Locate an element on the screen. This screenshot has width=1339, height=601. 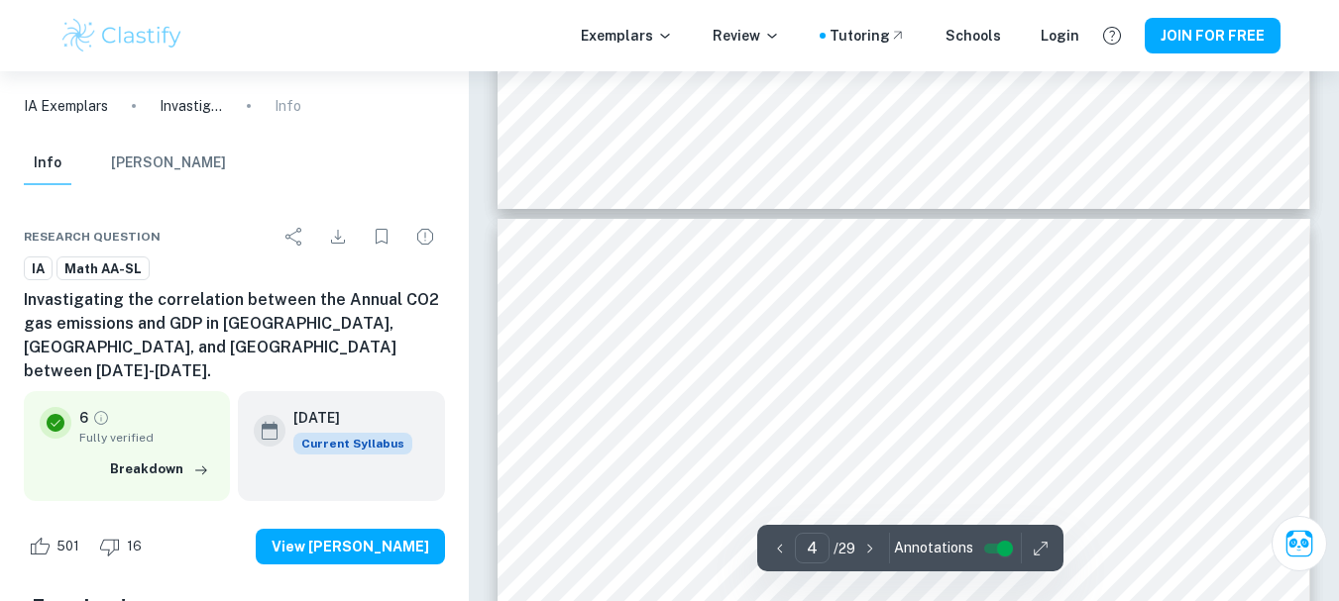
div: Like is located at coordinates (56, 547).